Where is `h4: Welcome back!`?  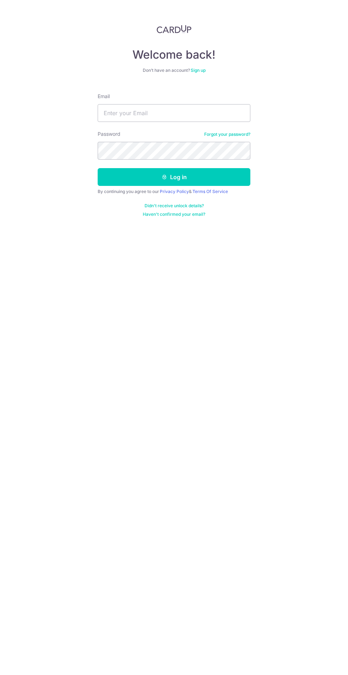
h4: Welcome back! is located at coordinates (174, 55).